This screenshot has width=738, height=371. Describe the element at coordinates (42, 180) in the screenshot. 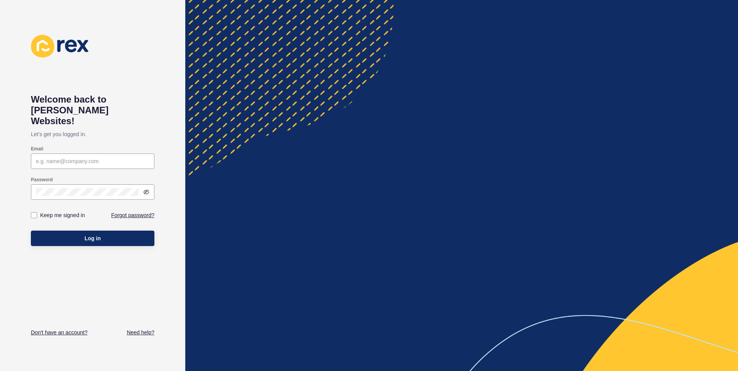

I see `label: Password` at that location.